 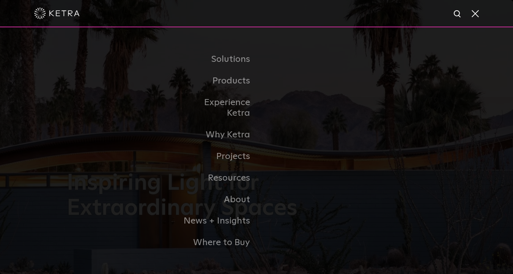 I want to click on a: Projects, so click(x=218, y=156).